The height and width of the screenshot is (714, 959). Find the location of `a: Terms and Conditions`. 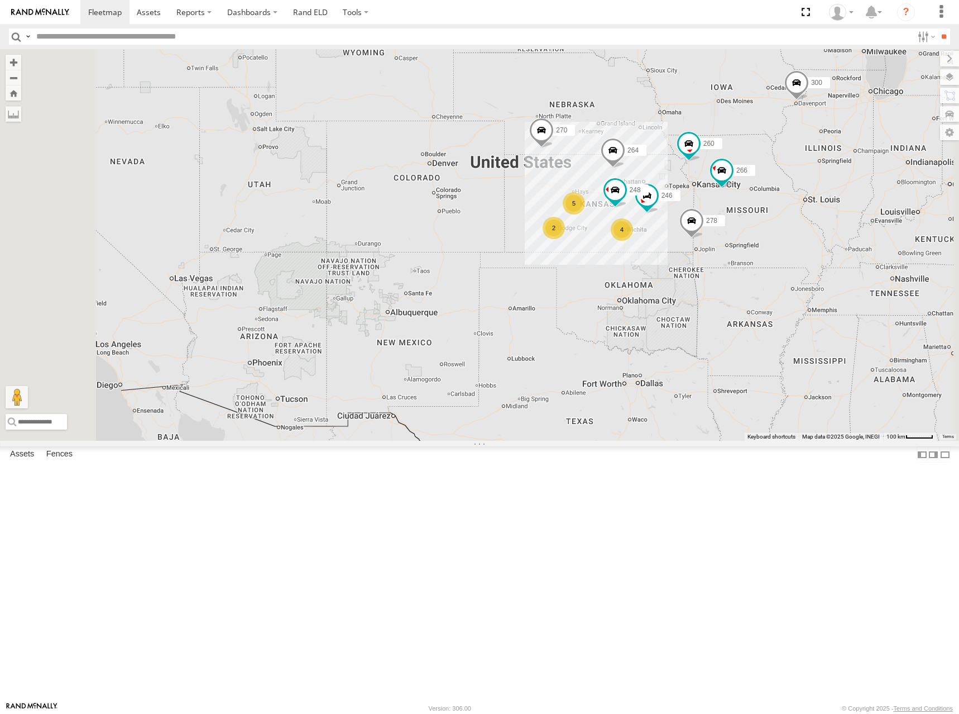

a: Terms and Conditions is located at coordinates (924, 708).